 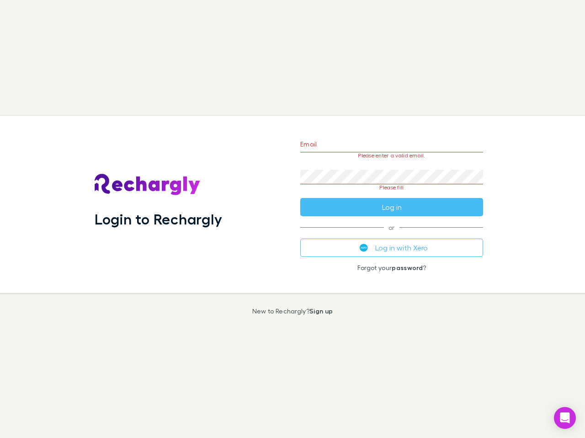 What do you see at coordinates (148, 185) in the screenshot?
I see `img: Rechargly's Logo` at bounding box center [148, 185].